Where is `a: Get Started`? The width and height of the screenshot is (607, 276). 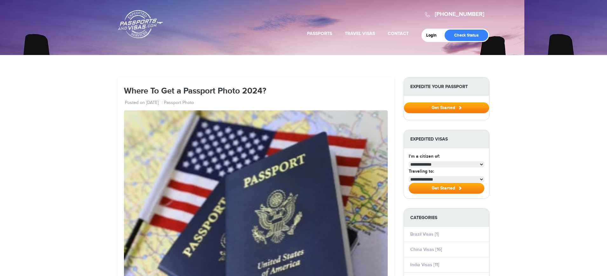
a: Get Started is located at coordinates (447, 107).